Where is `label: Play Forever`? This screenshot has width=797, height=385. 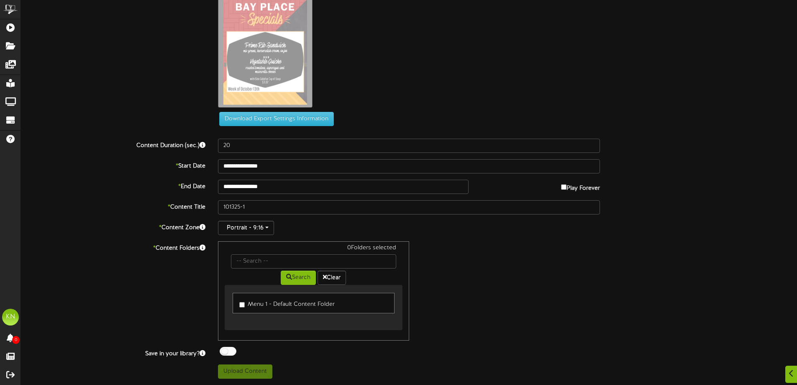 label: Play Forever is located at coordinates (581, 186).